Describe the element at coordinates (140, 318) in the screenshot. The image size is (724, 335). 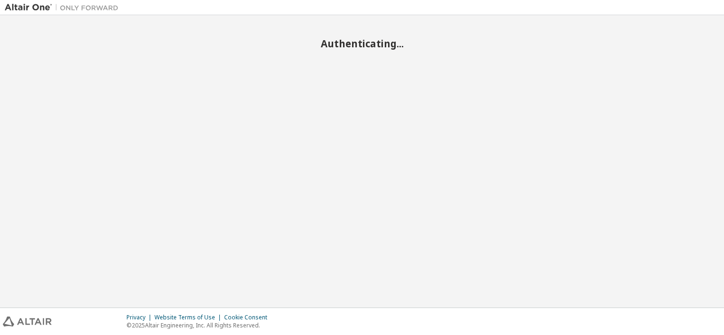
I see `div: Privacy` at that location.